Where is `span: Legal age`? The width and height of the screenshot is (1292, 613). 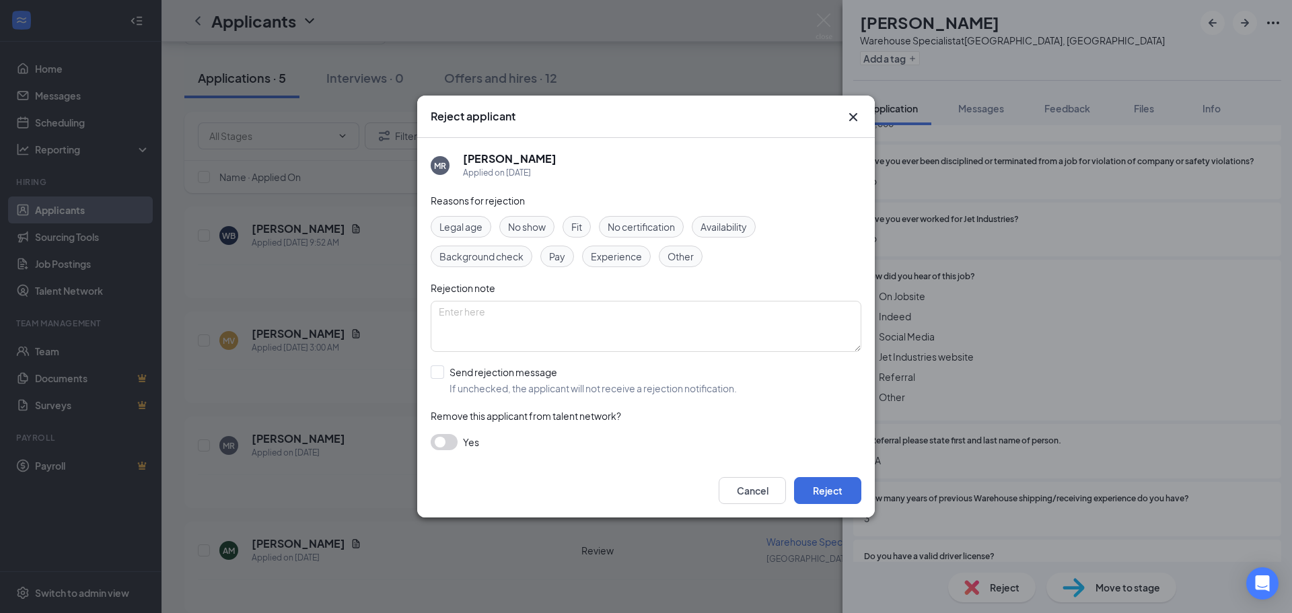
span: Legal age is located at coordinates (461, 227).